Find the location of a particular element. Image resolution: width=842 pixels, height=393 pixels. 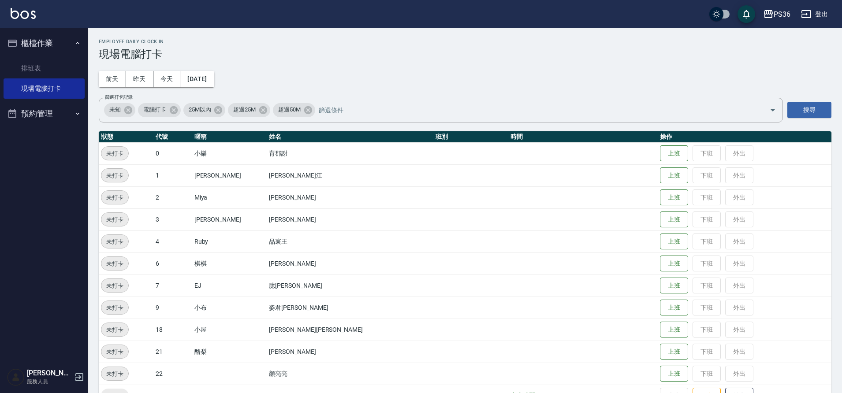

td: 4 is located at coordinates (173, 241).